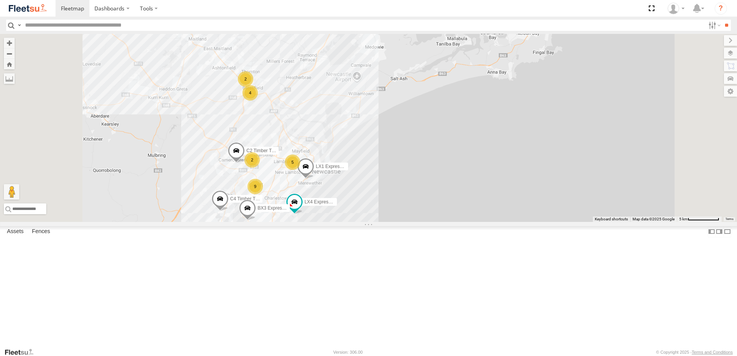  What do you see at coordinates (9, 79) in the screenshot?
I see `label: Measure` at bounding box center [9, 79].